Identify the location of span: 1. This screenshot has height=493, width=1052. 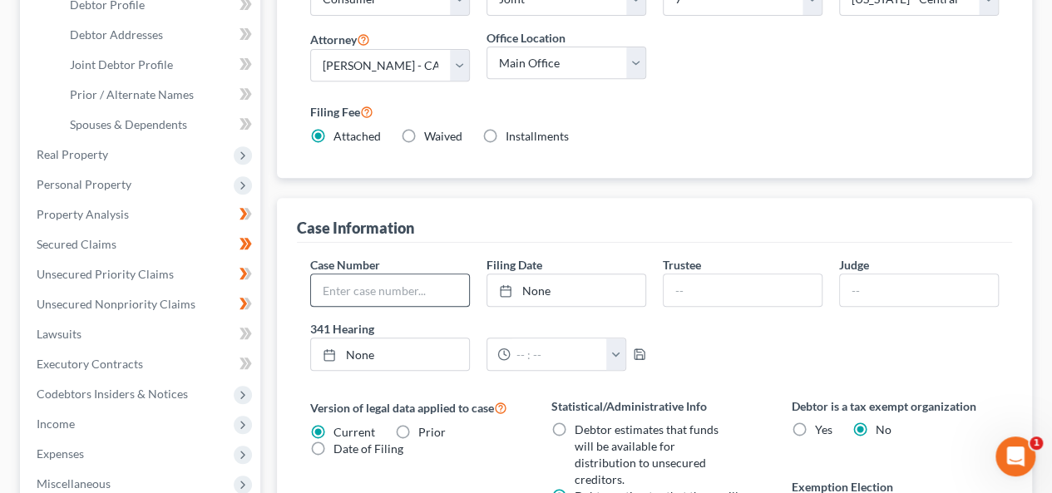
(1036, 443).